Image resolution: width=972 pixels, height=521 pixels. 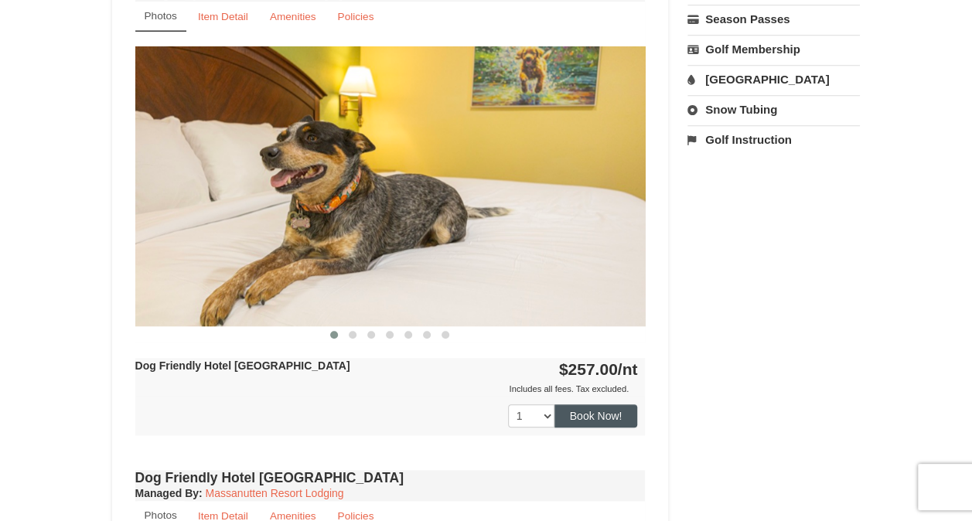 I want to click on img: 18876286-333-e32e5594.jpg, so click(x=390, y=186).